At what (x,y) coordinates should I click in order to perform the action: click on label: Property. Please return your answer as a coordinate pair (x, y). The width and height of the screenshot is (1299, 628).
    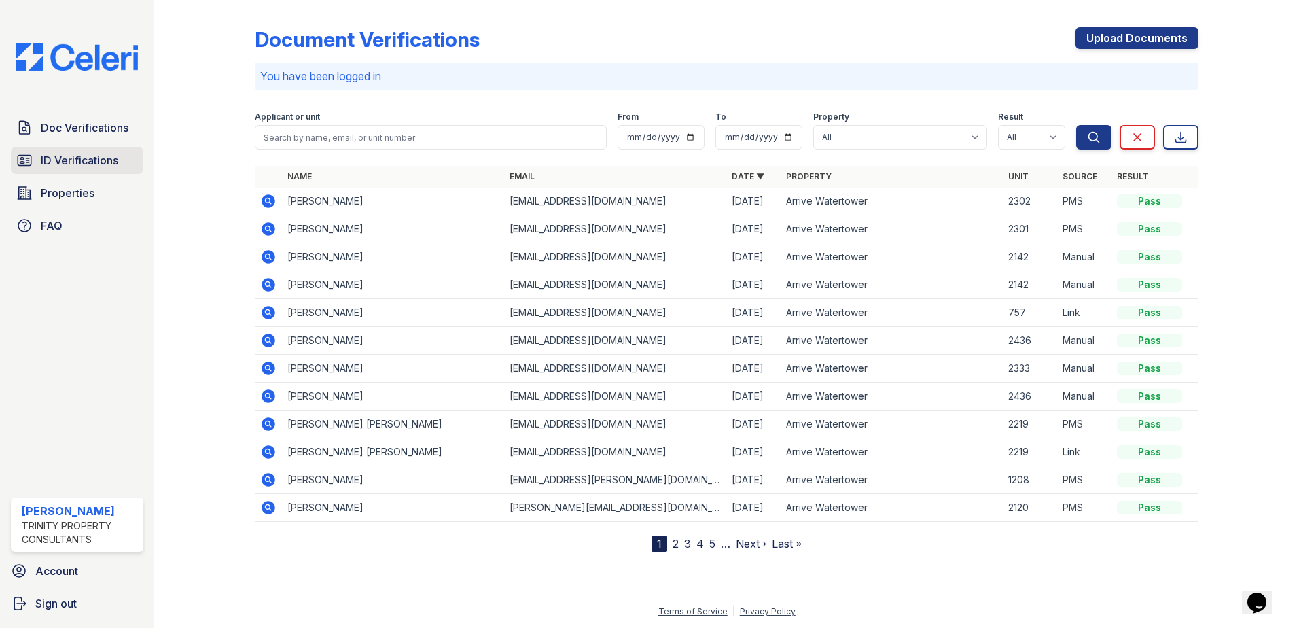
    Looking at the image, I should click on (831, 117).